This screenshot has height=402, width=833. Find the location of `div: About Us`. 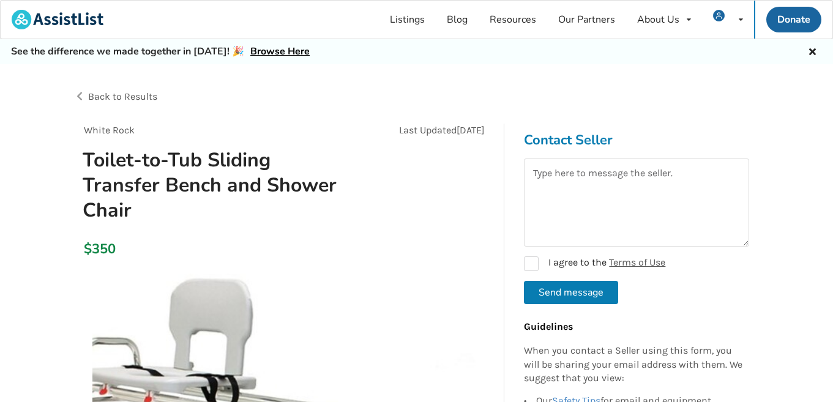

div: About Us is located at coordinates (658, 20).